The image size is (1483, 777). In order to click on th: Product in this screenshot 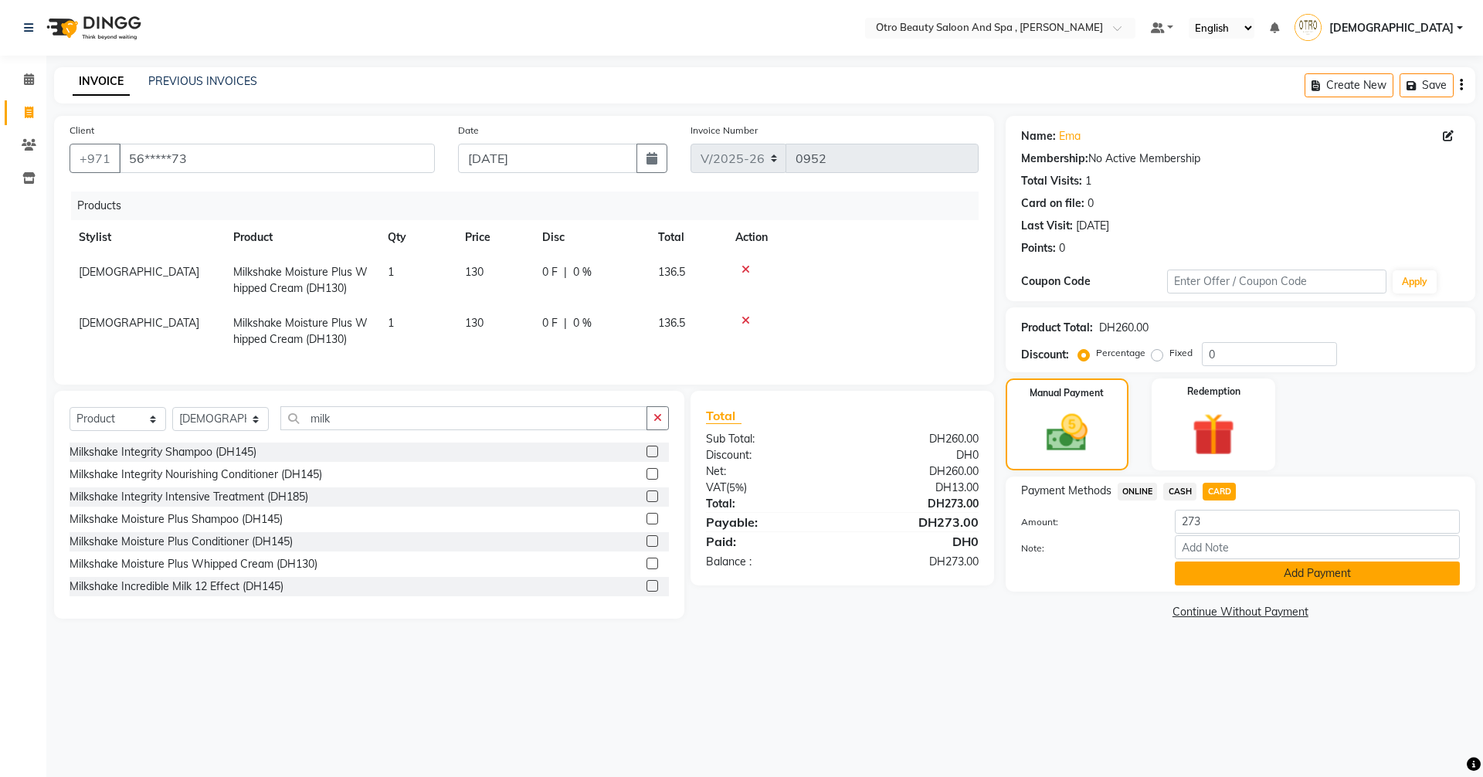, I will do `click(301, 237)`.